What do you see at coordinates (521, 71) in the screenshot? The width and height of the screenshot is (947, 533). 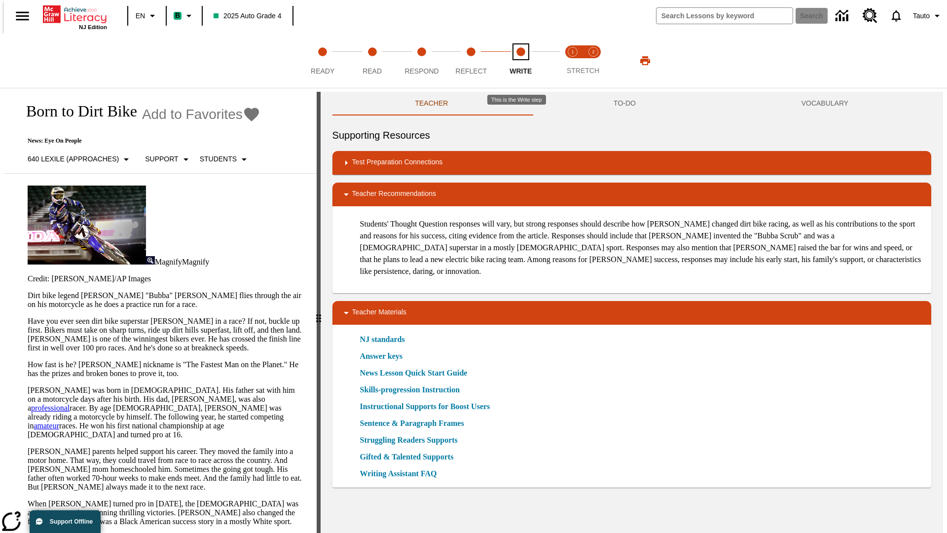 I see `span: Write` at bounding box center [521, 71].